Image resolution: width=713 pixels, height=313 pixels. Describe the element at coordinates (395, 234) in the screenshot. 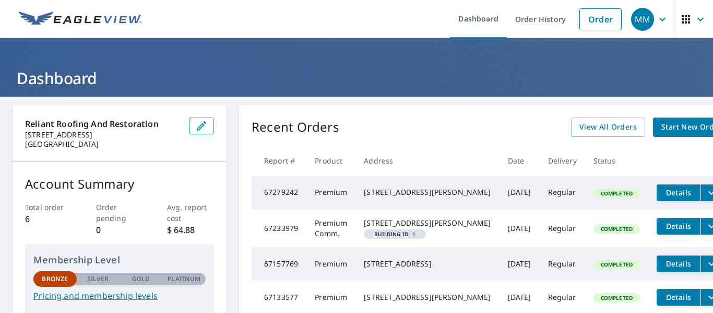

I see `span: 1` at that location.